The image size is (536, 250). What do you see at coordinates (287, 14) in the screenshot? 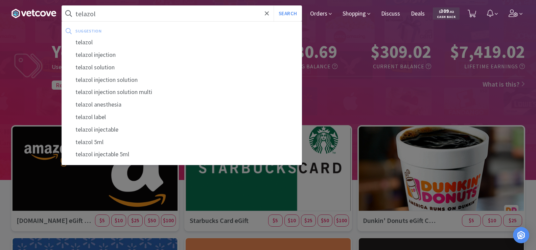
I see `button: Search` at bounding box center [287, 14].